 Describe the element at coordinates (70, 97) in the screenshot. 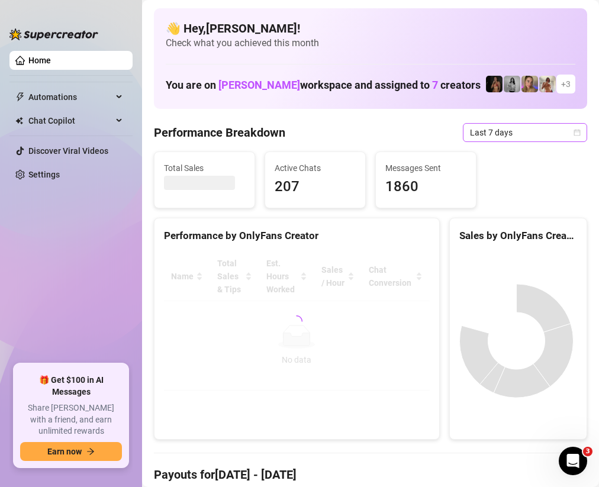

I see `span: Automations` at that location.